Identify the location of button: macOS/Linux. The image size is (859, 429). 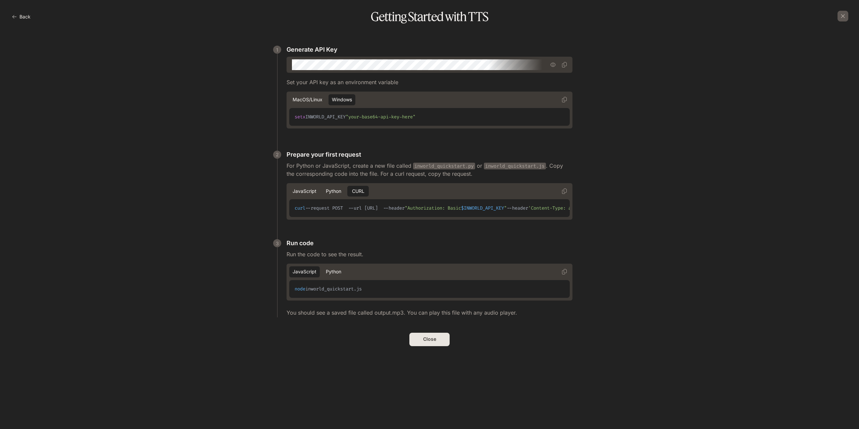
(307, 100).